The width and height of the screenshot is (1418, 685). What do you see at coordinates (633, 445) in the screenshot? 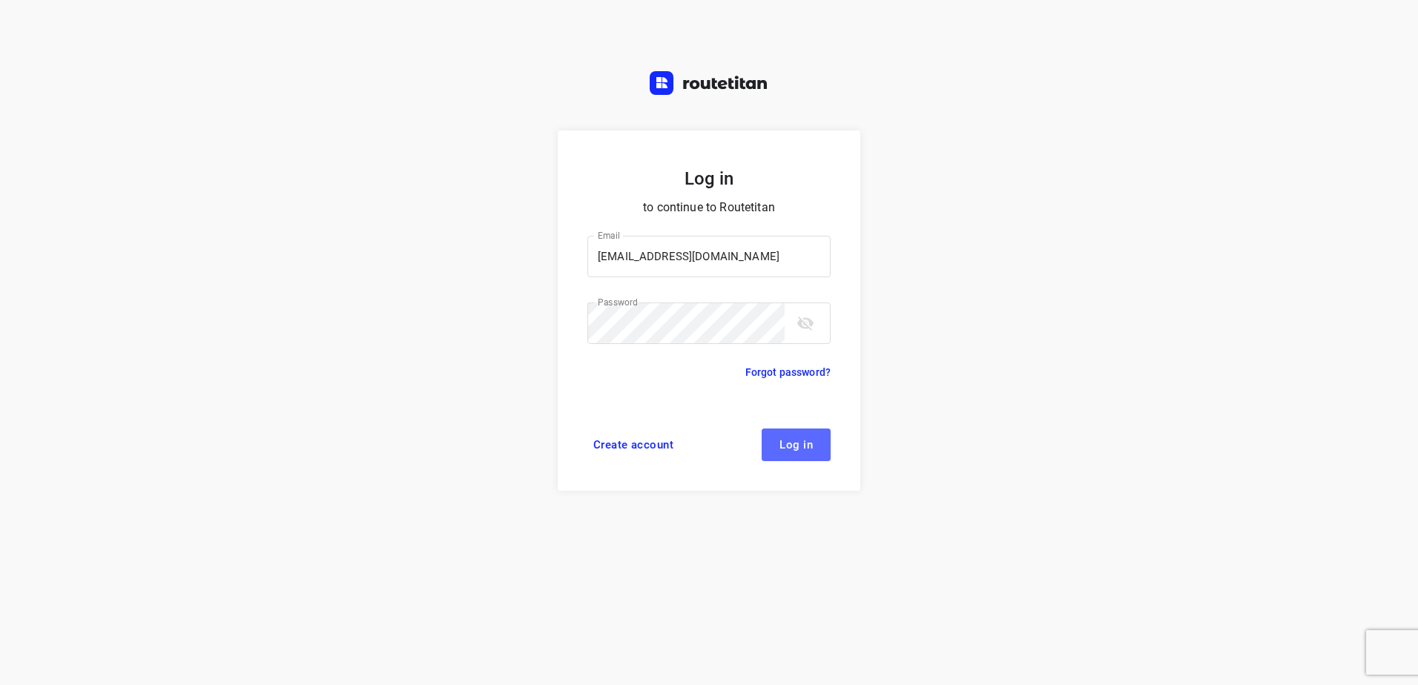
I see `span: Create account` at bounding box center [633, 445].